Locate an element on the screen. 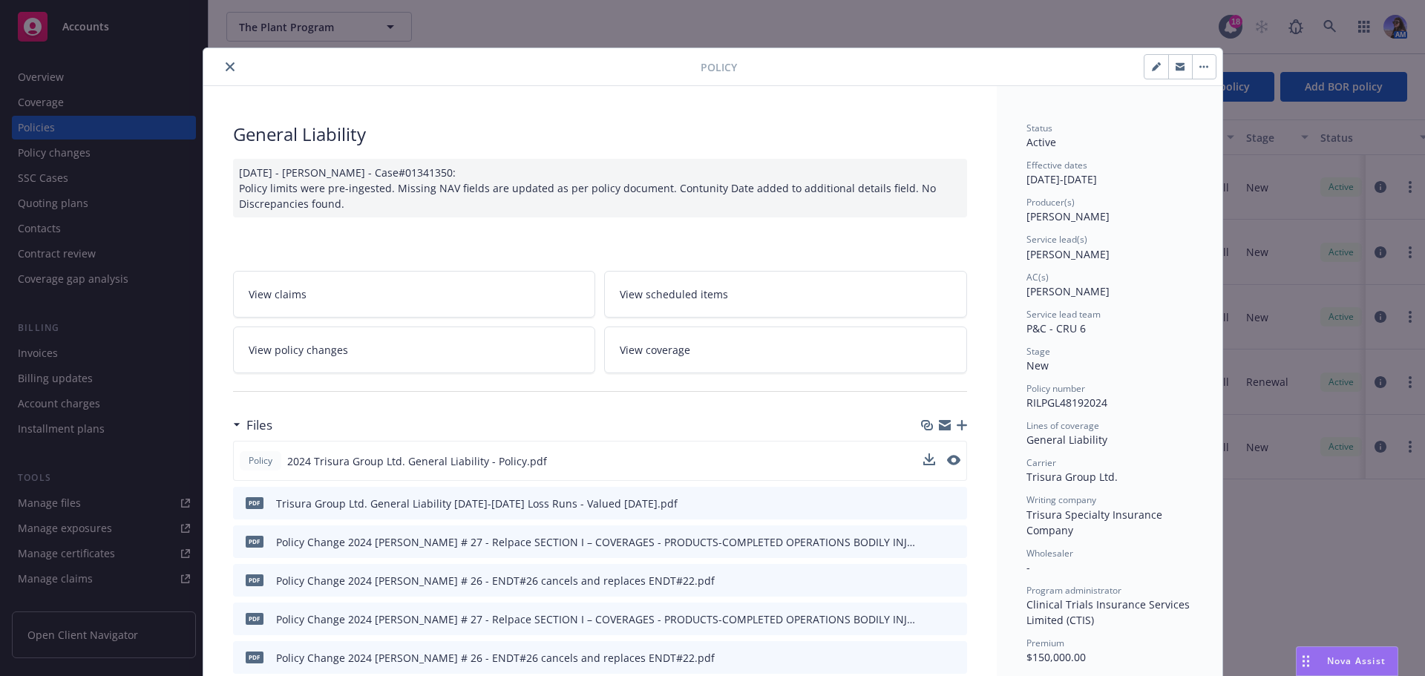 This screenshot has height=676, width=1425. span: View coverage is located at coordinates (655, 350).